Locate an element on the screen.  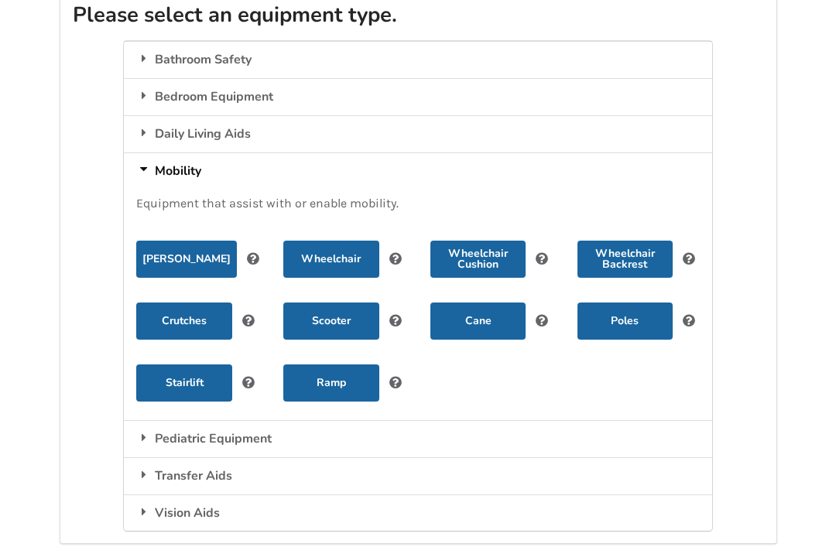
button: Scooter is located at coordinates (331, 321).